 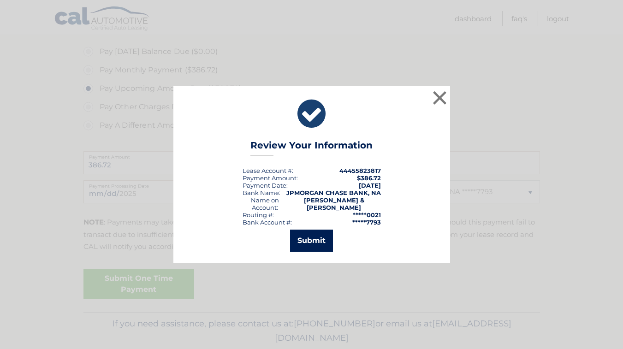 What do you see at coordinates (311, 241) in the screenshot?
I see `button: Submit` at bounding box center [311, 241].